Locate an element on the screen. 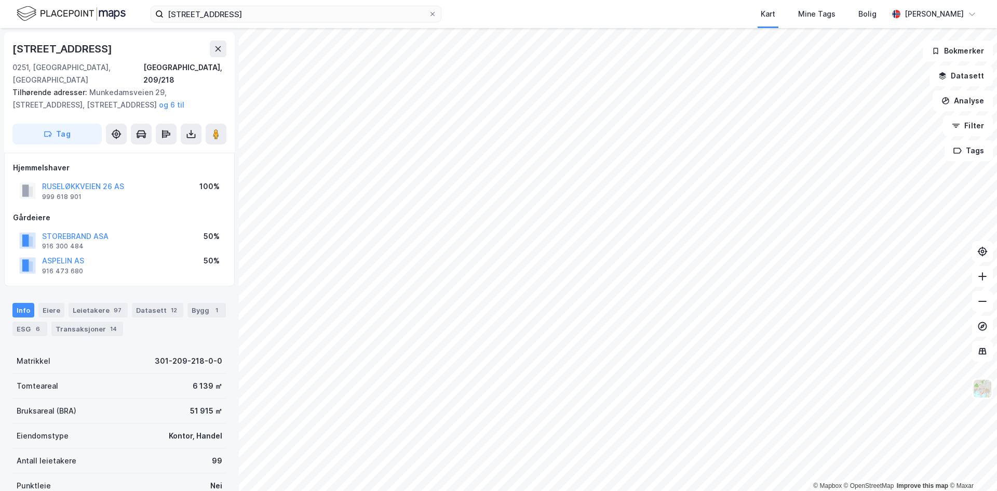 The height and width of the screenshot is (491, 997). div: Tomteareal is located at coordinates (37, 386).